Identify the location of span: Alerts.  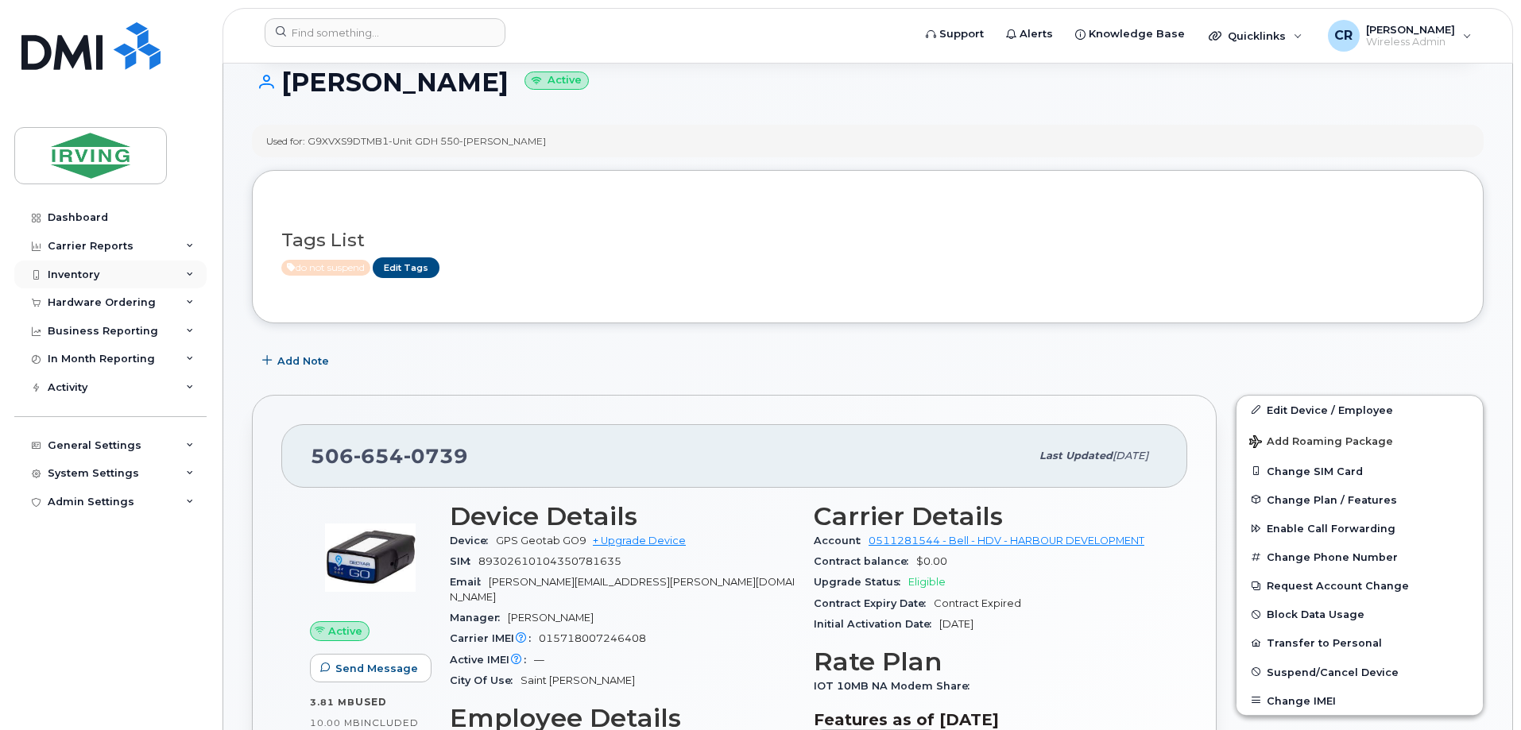
(1036, 34).